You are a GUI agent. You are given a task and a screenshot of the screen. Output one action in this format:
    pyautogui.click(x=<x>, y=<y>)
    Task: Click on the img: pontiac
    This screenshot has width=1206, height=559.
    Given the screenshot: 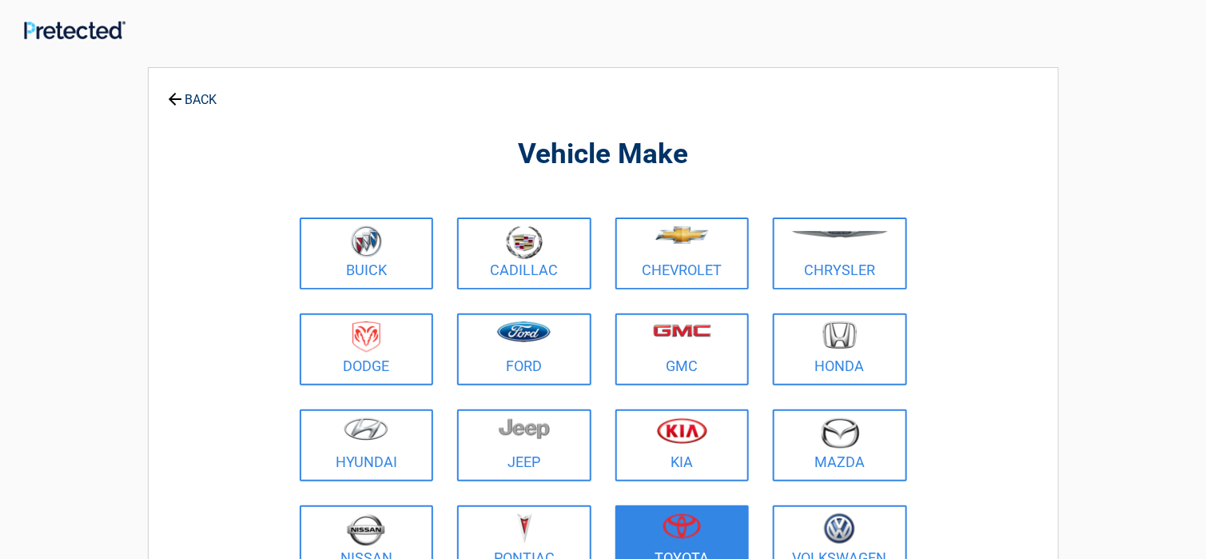 What is the action you would take?
    pyautogui.click(x=524, y=528)
    